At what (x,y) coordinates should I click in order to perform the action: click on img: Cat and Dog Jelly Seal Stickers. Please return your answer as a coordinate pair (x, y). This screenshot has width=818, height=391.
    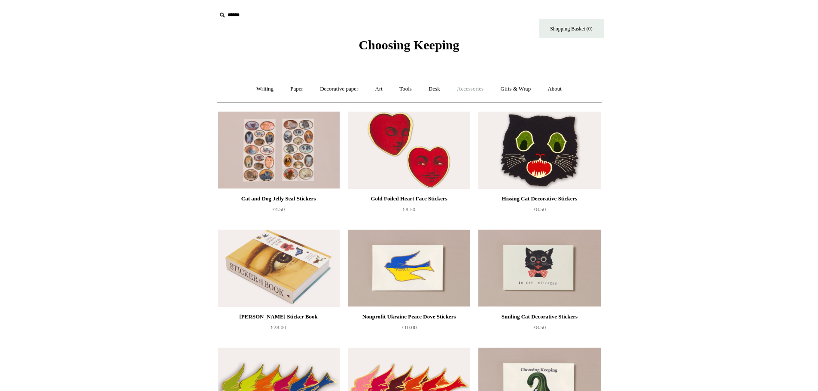
    Looking at the image, I should click on (279, 150).